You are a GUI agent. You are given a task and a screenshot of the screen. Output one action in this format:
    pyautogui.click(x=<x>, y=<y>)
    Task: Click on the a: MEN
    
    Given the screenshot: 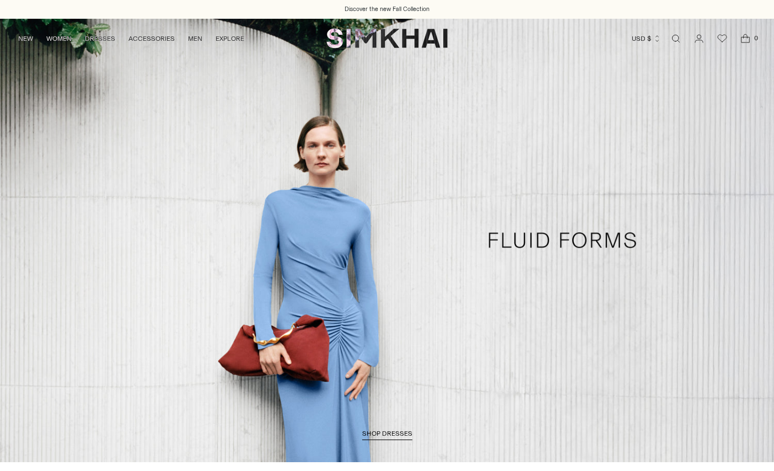 What is the action you would take?
    pyautogui.click(x=195, y=39)
    